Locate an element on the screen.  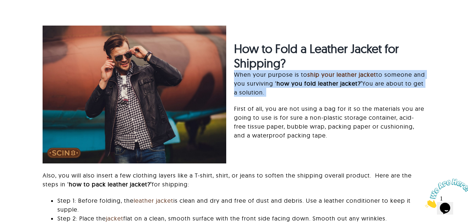
img: Chat attention grabber is located at coordinates (26, 17).